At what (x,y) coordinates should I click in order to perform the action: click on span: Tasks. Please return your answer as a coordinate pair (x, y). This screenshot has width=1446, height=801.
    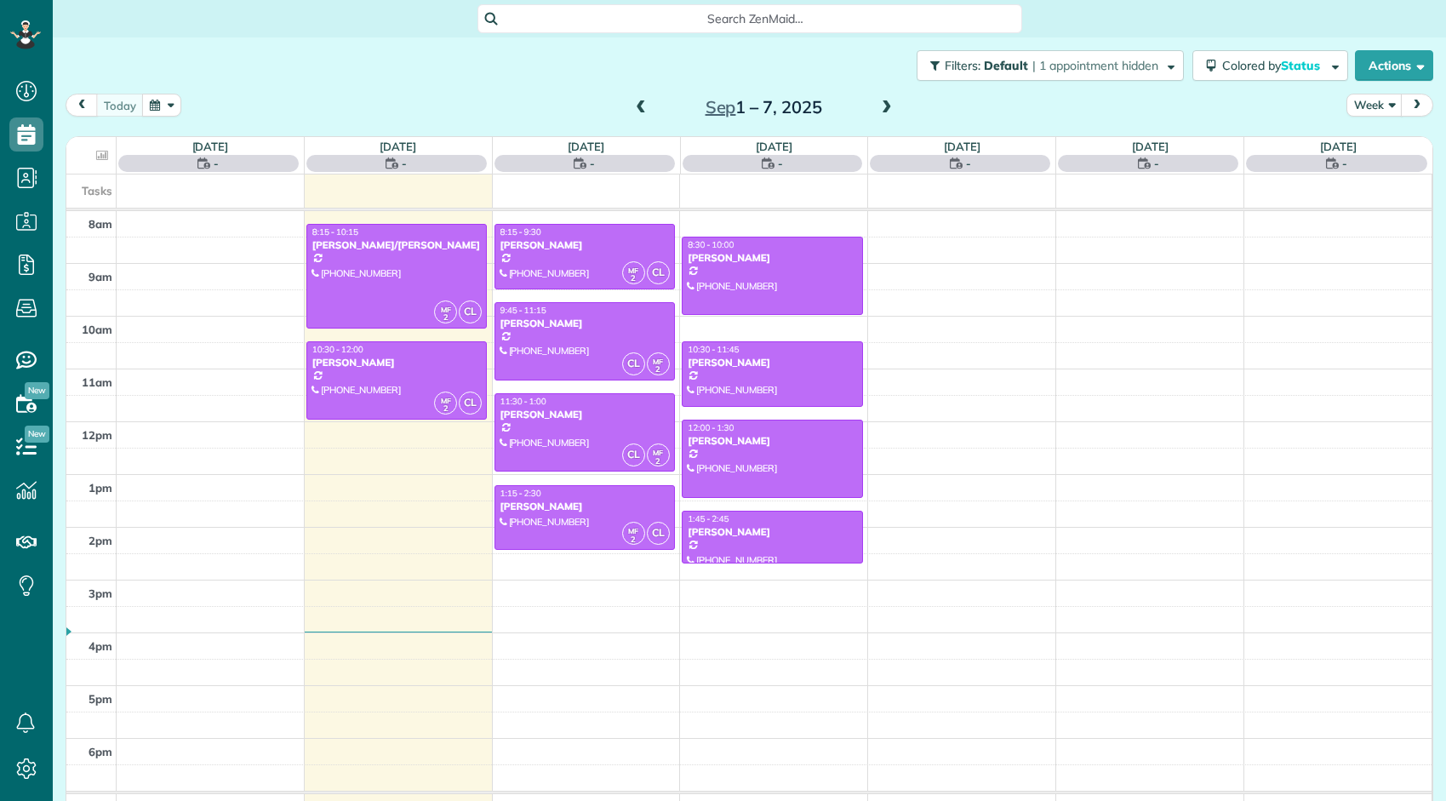
    Looking at the image, I should click on (97, 191).